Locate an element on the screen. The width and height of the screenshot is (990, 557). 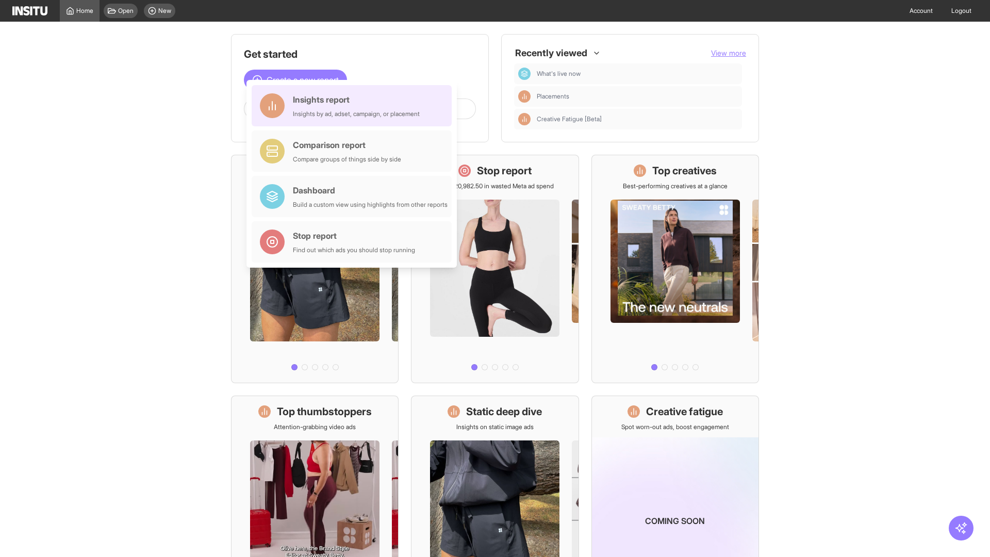
div: Insights by ad, adset, campaign, or placement is located at coordinates (356, 114).